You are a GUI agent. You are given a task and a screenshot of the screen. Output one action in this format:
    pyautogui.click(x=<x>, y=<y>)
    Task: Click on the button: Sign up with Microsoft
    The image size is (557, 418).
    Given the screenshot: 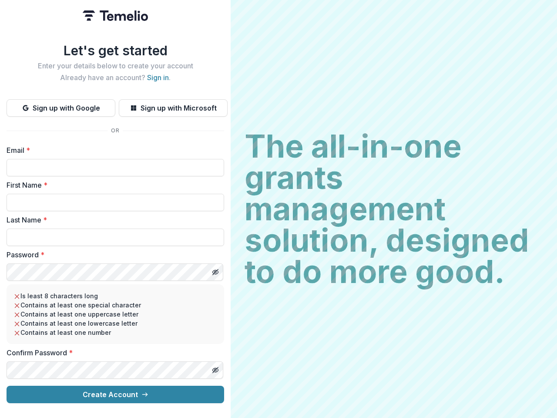 What is the action you would take?
    pyautogui.click(x=173, y=108)
    